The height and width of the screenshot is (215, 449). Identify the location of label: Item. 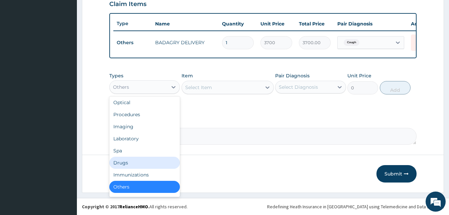
(187, 76).